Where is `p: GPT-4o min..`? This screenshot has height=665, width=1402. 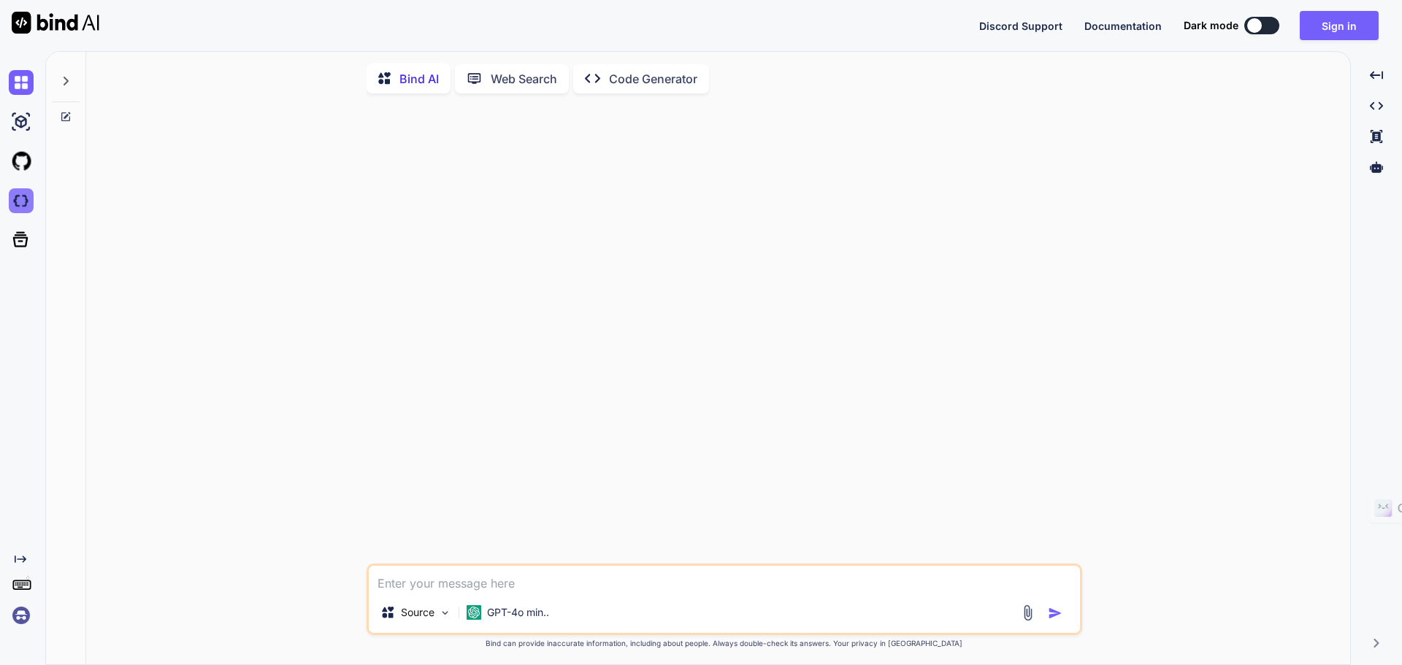 p: GPT-4o min.. is located at coordinates (518, 612).